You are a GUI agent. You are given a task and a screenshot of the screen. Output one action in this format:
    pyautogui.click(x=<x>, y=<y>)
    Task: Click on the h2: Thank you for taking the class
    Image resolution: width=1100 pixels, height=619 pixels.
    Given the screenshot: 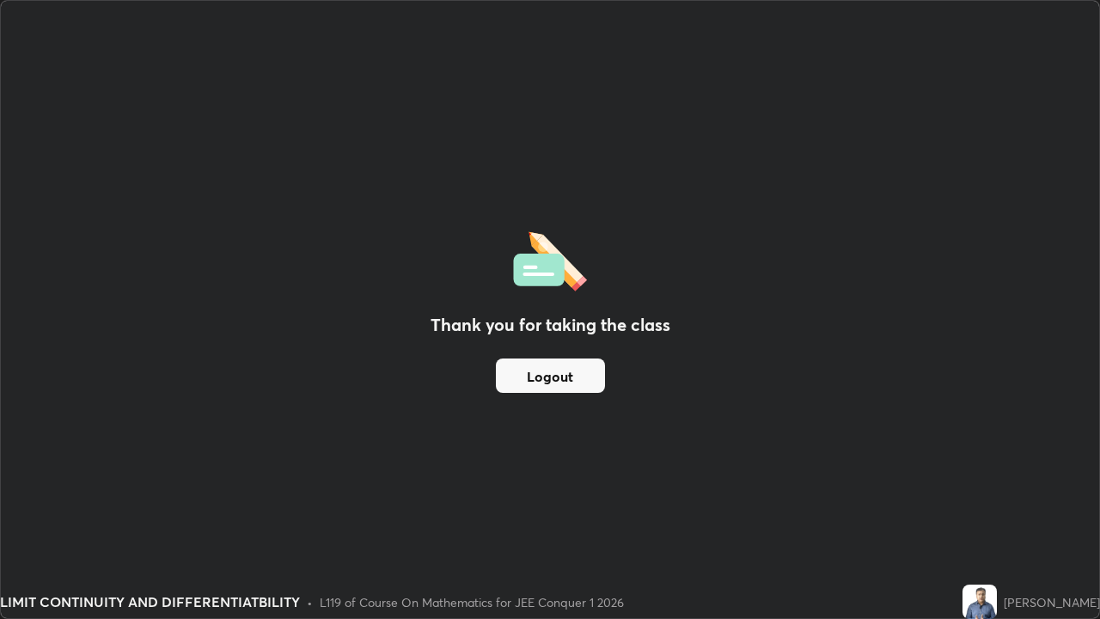 What is the action you would take?
    pyautogui.click(x=550, y=325)
    